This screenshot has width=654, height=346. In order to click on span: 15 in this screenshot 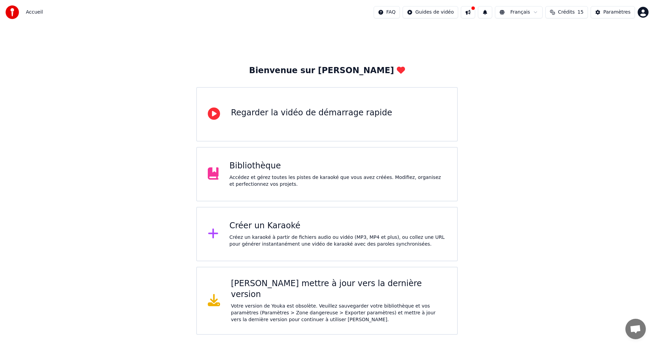, I will do `click(580, 12)`.